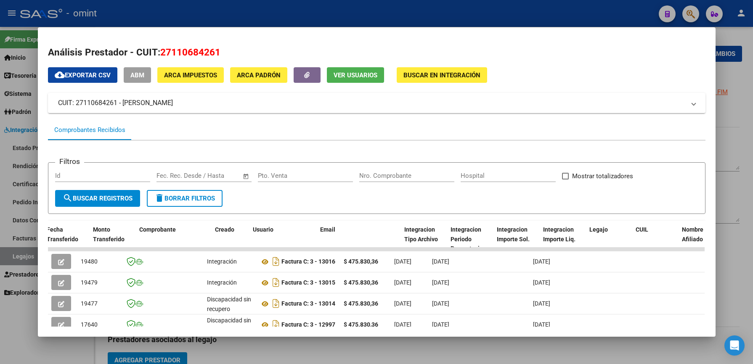 The height and width of the screenshot is (364, 753). What do you see at coordinates (513, 234) in the screenshot?
I see `span: Integracion Importe Sol.` at bounding box center [513, 234].